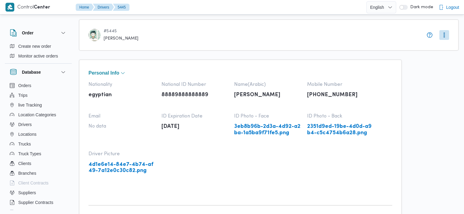  What do you see at coordinates (240, 73) in the screenshot?
I see `button: Personal Info` at bounding box center [240, 73].